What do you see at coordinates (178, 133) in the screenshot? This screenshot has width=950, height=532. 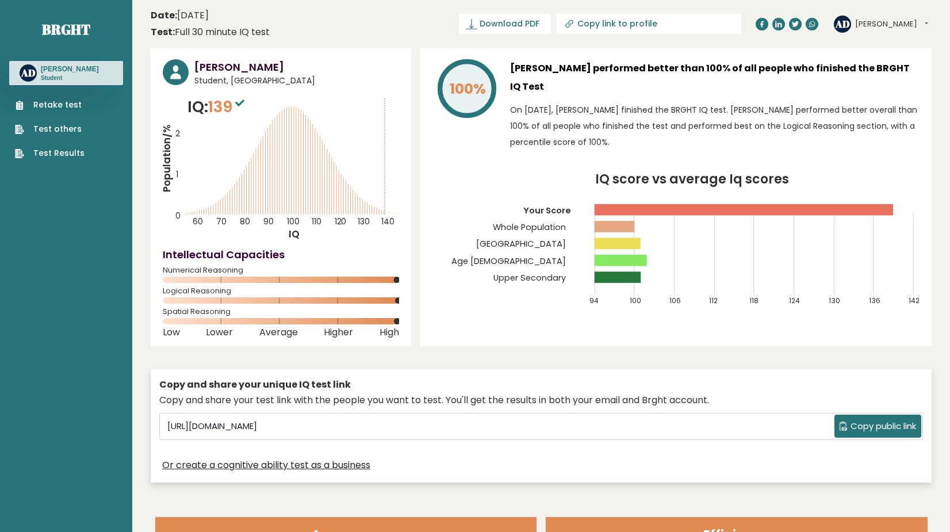 I see `tspan: 2` at bounding box center [178, 133].